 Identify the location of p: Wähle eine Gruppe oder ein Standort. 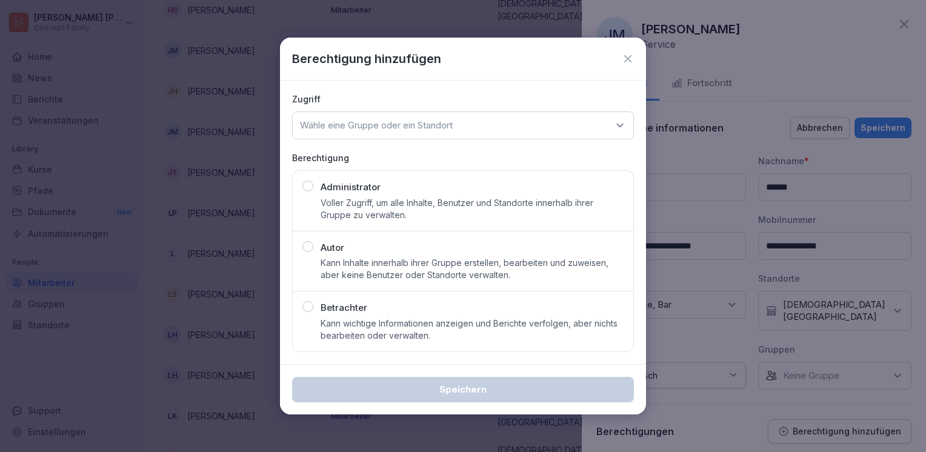
(376, 125).